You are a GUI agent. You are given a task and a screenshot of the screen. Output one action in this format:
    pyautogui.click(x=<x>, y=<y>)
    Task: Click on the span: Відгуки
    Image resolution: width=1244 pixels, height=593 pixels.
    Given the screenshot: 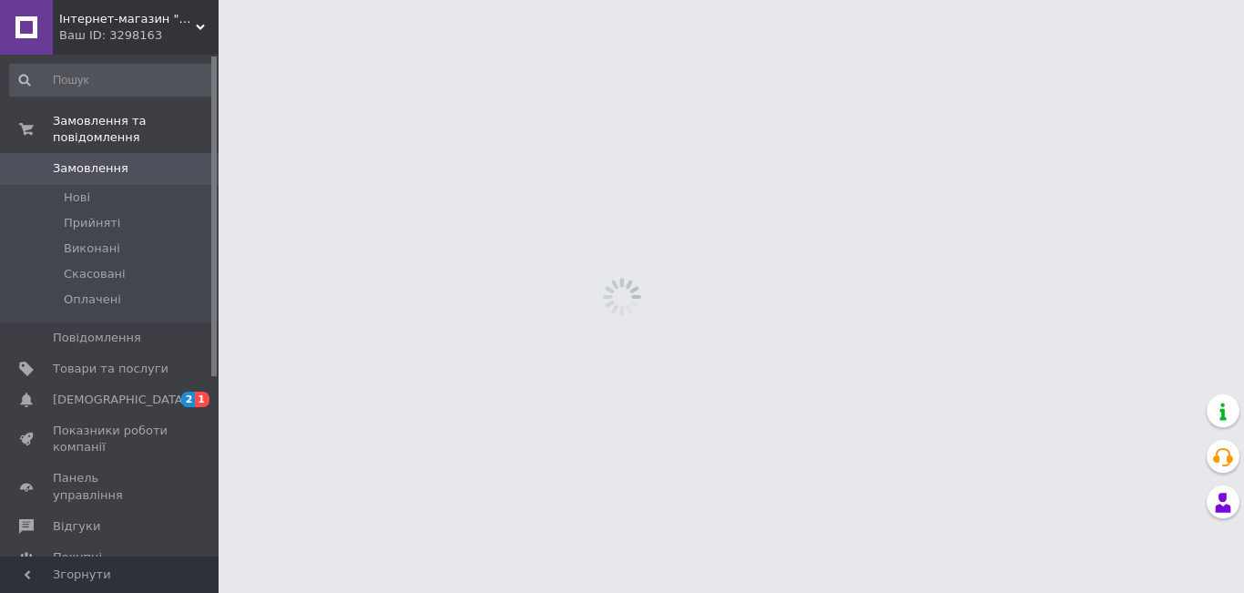 What is the action you would take?
    pyautogui.click(x=77, y=526)
    